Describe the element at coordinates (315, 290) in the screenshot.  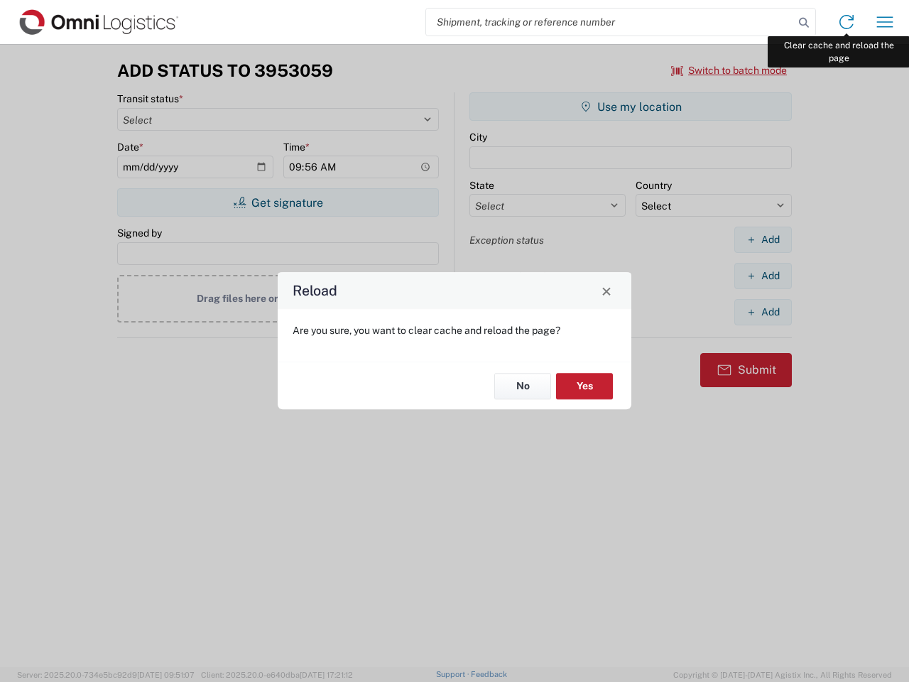
I see `h4: Reload` at that location.